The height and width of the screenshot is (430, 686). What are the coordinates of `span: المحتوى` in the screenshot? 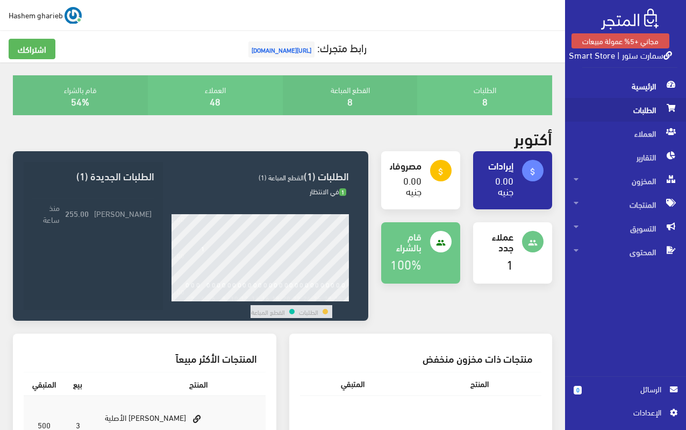 It's located at (626, 252).